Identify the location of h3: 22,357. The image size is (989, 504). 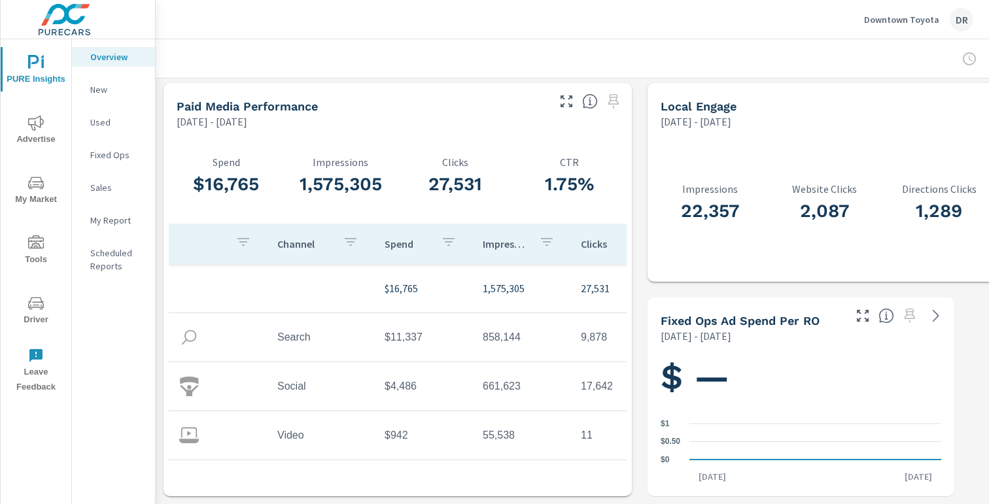
(710, 211).